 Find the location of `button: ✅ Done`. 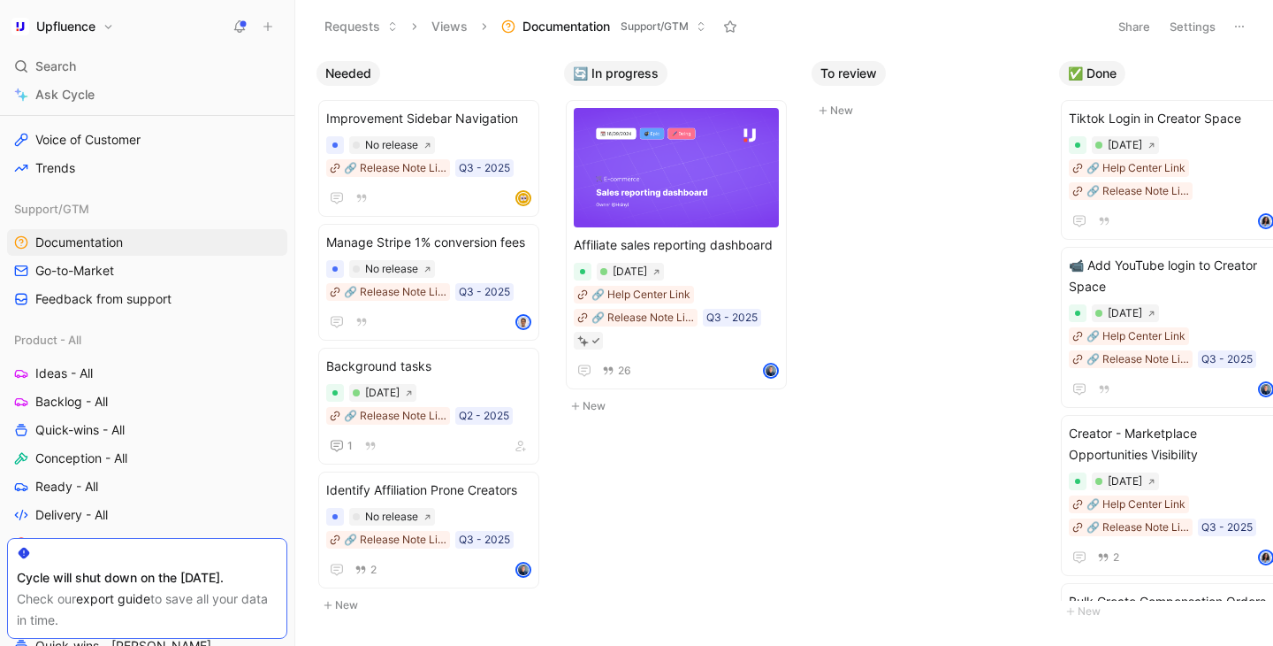

button: ✅ Done is located at coordinates (1092, 73).